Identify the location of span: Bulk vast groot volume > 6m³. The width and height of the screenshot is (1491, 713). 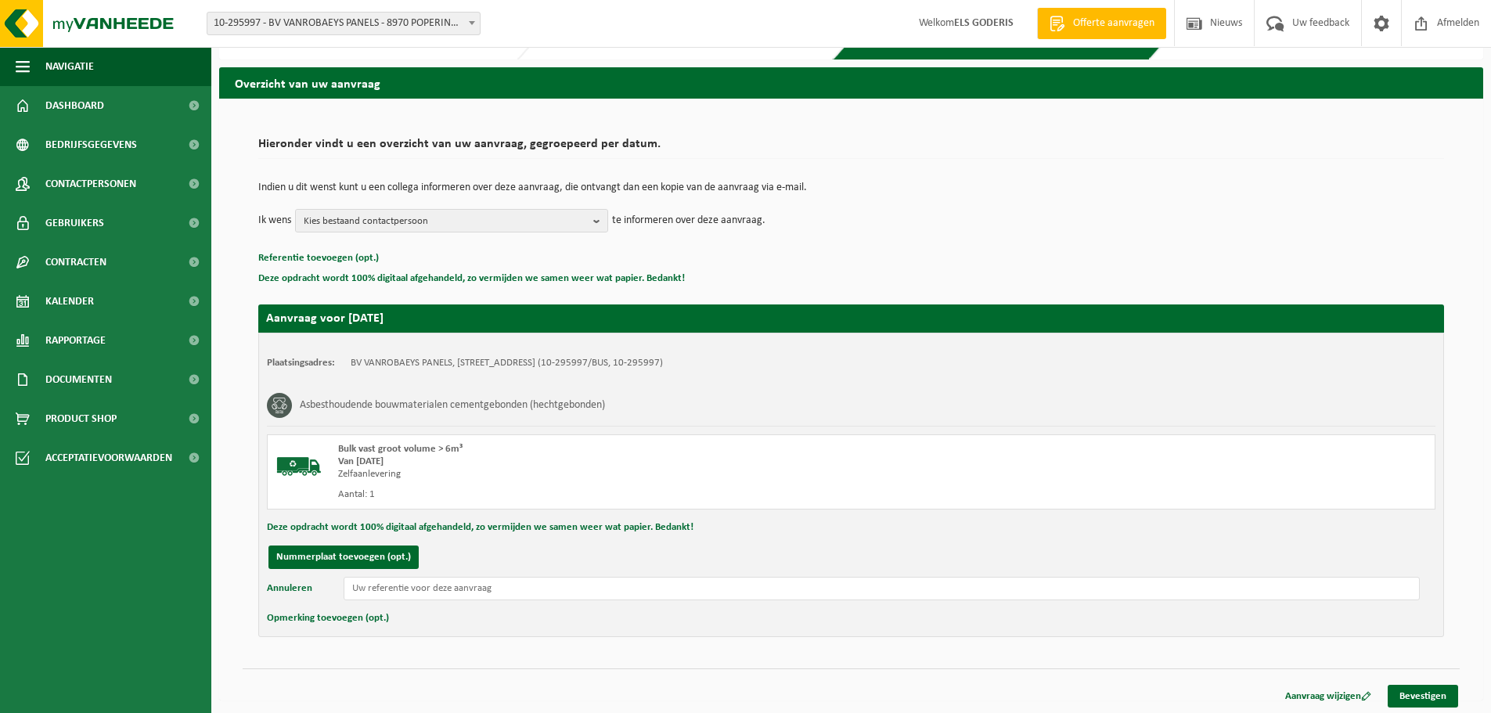
(400, 448).